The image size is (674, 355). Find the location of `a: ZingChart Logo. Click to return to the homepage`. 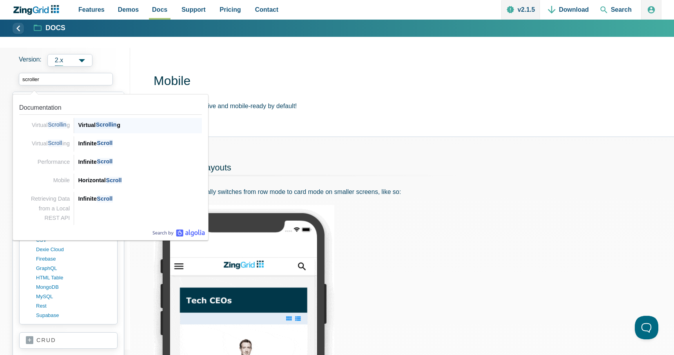

a: ZingChart Logo. Click to return to the homepage is located at coordinates (38, 10).